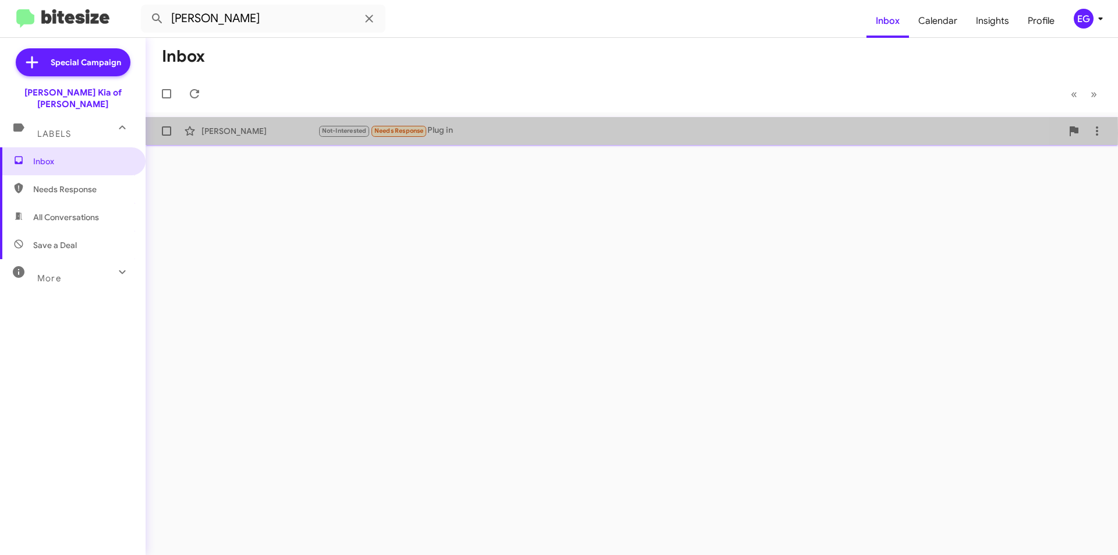  Describe the element at coordinates (888, 21) in the screenshot. I see `a: Inbox` at that location.